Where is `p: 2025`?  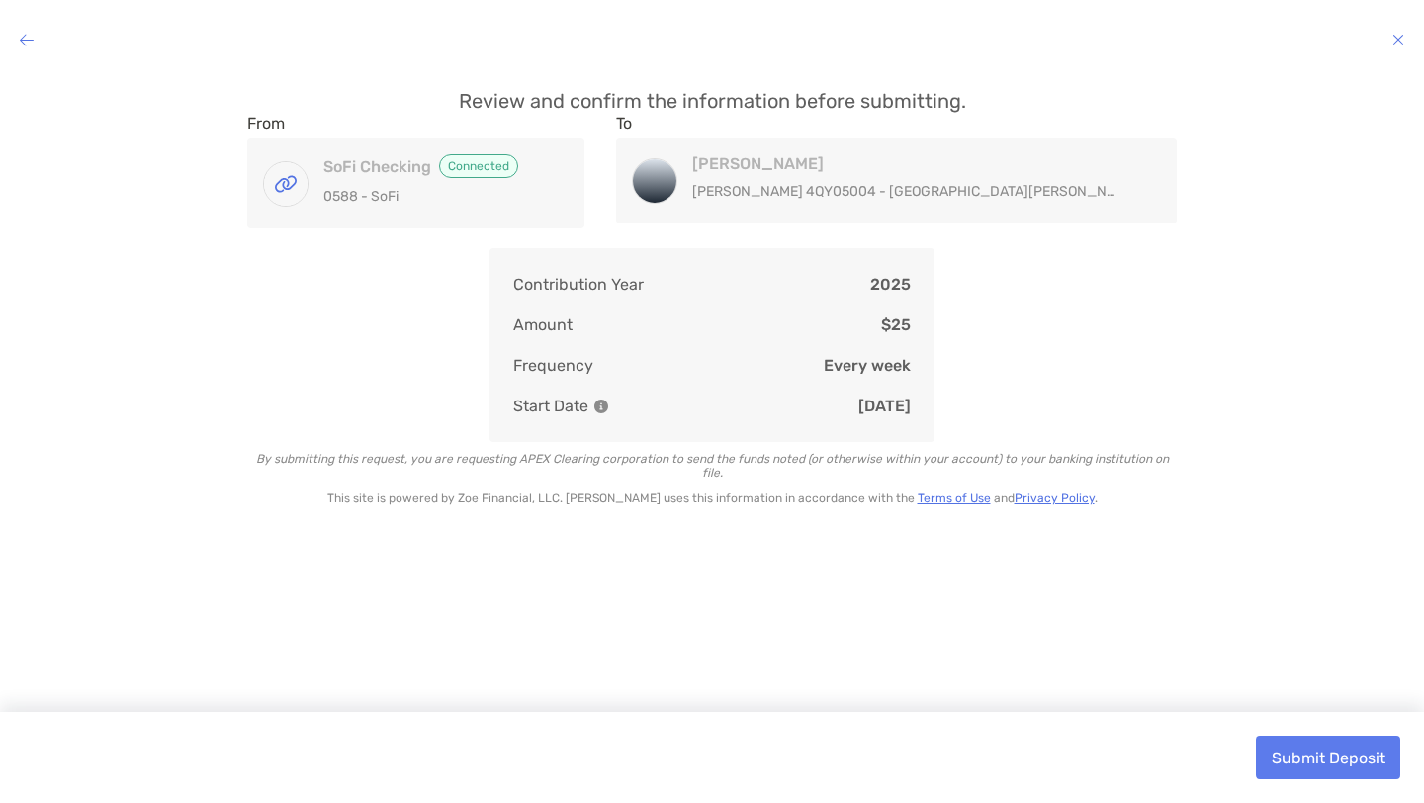
p: 2025 is located at coordinates (890, 284).